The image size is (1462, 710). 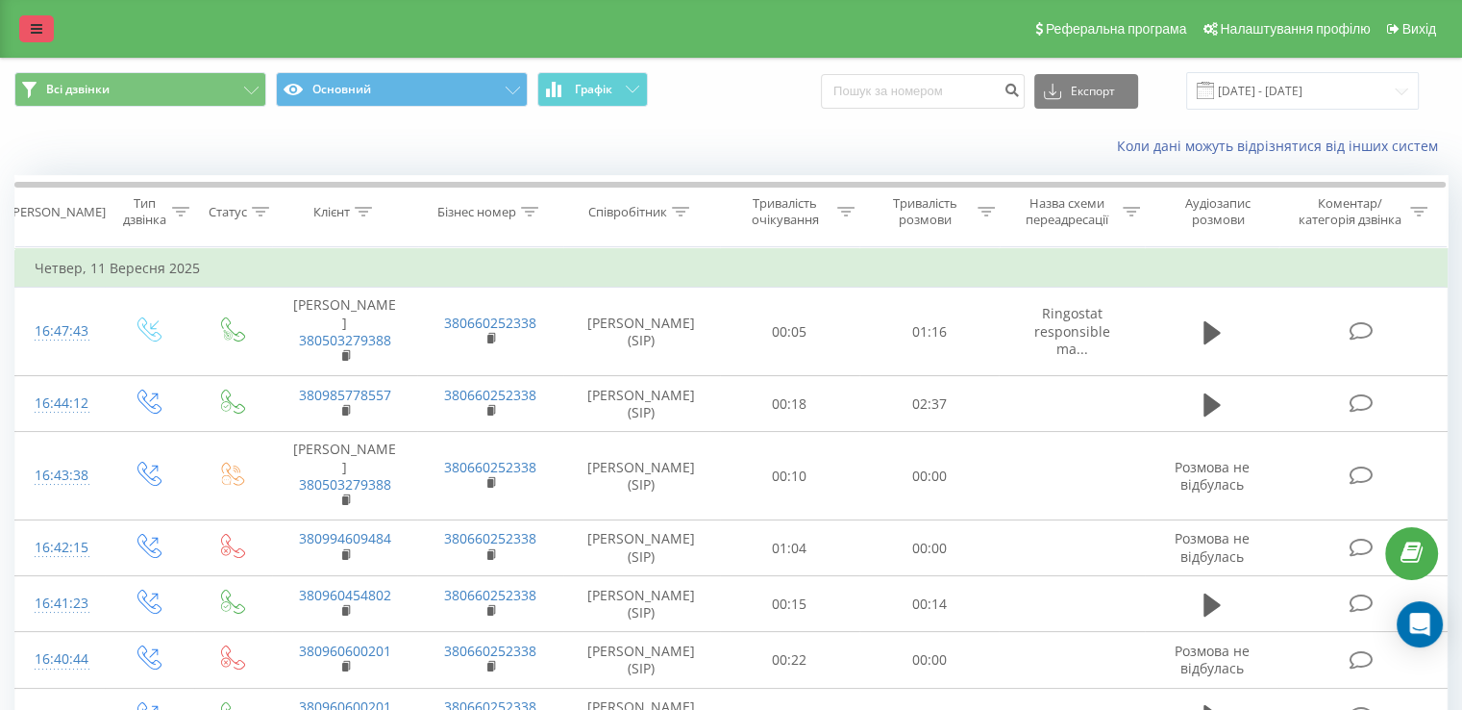 I want to click on span: Реферальна програма, so click(x=1116, y=29).